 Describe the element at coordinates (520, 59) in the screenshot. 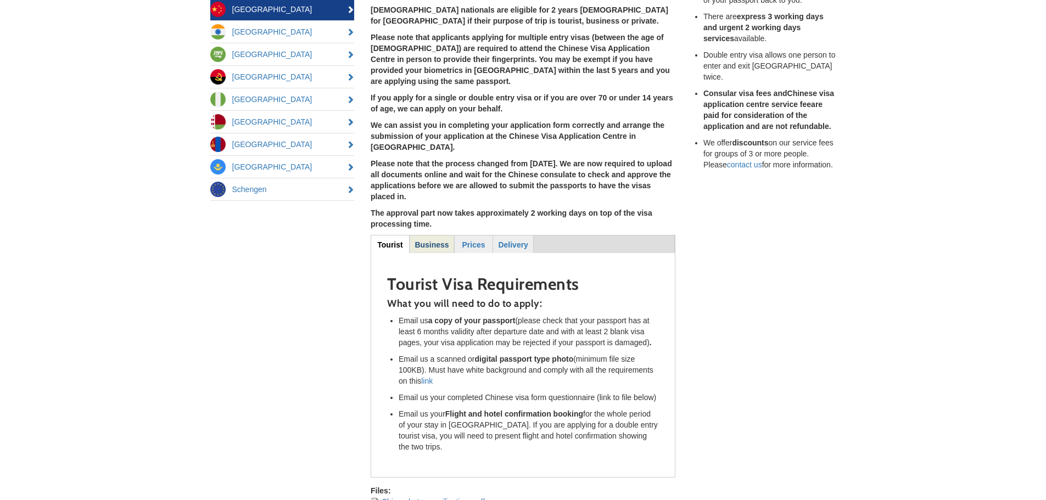

I see `strong: Please note that applicants applying for multiple entry visas (between the age of [DEMOGRAPHIC_DA...` at that location.